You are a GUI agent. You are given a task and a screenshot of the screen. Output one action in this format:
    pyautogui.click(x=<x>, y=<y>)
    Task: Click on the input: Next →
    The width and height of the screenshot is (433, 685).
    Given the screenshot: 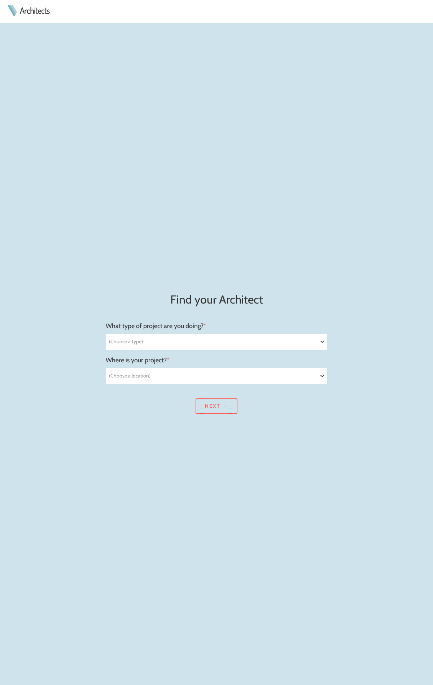 What is the action you would take?
    pyautogui.click(x=216, y=406)
    